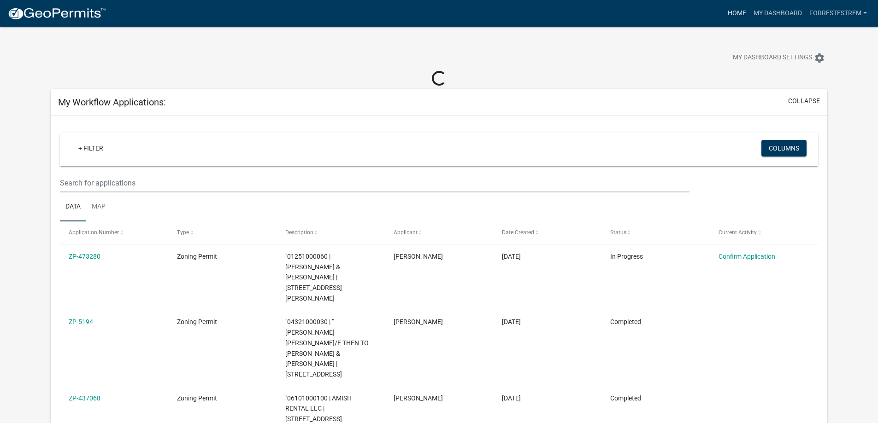 The width and height of the screenshot is (878, 423). What do you see at coordinates (804, 101) in the screenshot?
I see `button: collapse` at bounding box center [804, 101].